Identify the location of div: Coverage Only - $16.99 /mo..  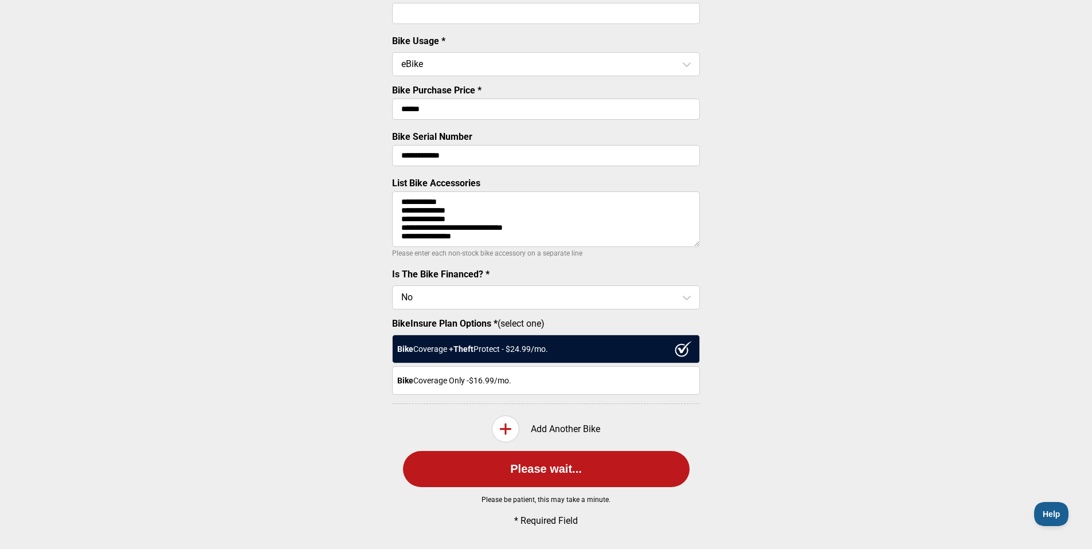
(546, 381).